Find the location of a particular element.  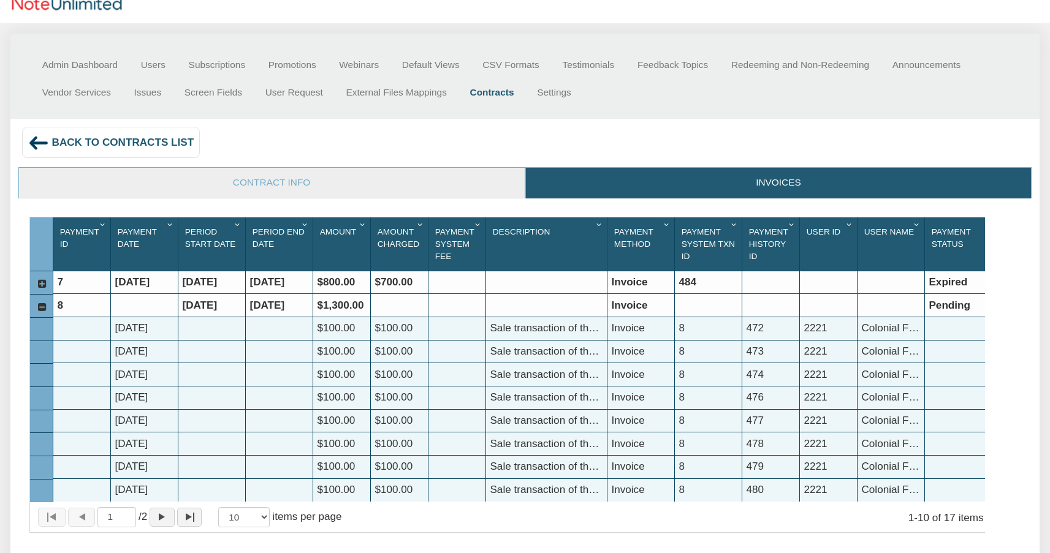

div: Amount Charged Sort None is located at coordinates (400, 243).